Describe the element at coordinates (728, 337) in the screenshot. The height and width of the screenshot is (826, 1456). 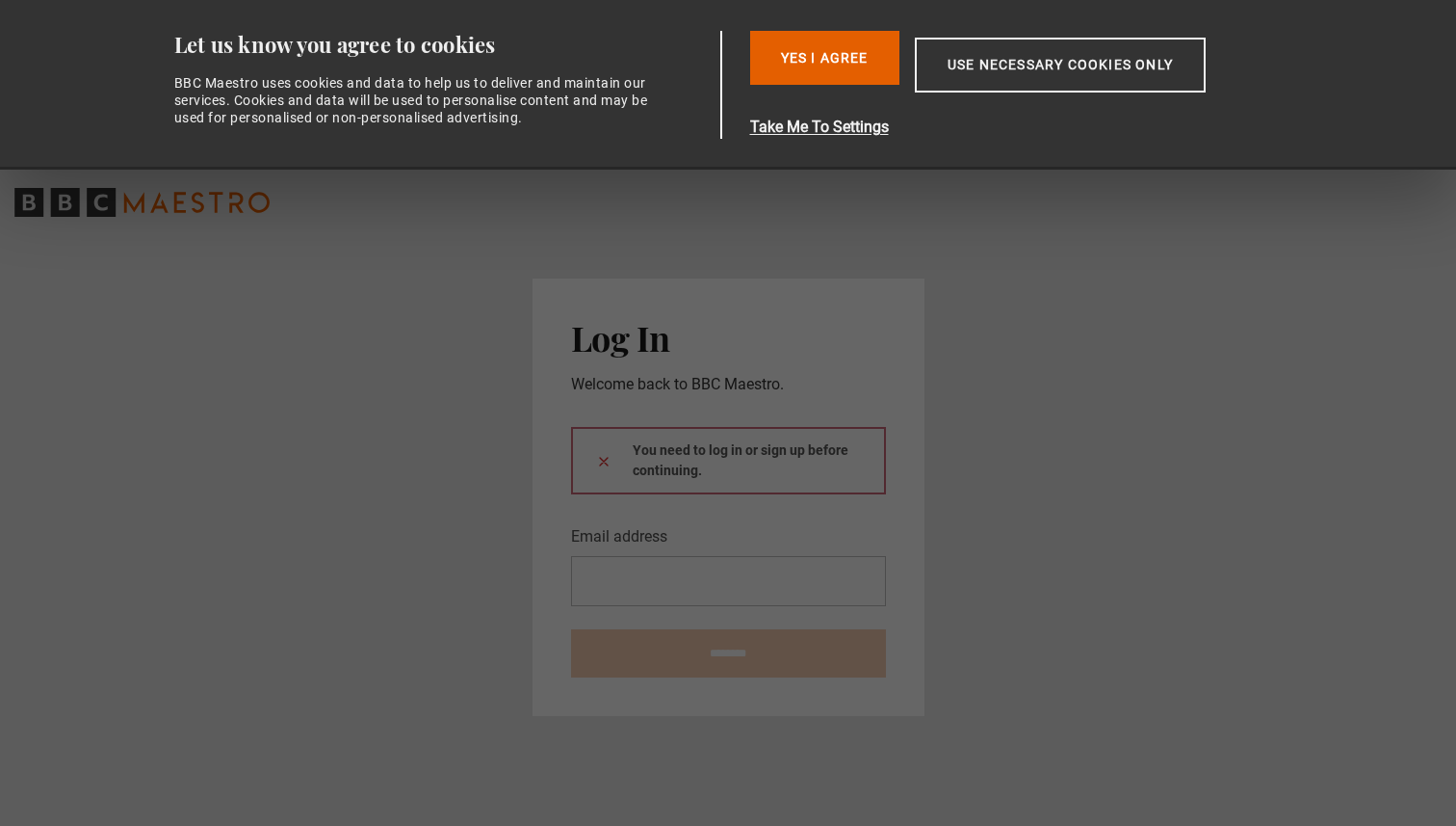
I see `h2: Log In` at that location.